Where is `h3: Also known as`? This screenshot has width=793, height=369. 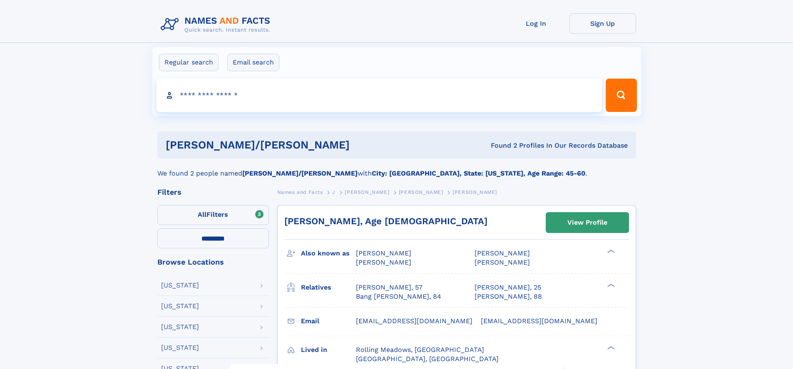
h3: Also known as is located at coordinates (328, 254).